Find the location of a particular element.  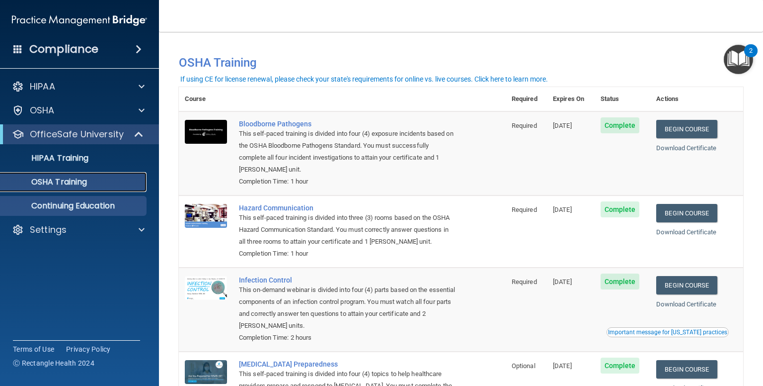

p: OfficeSafe University is located at coordinates (77, 134).